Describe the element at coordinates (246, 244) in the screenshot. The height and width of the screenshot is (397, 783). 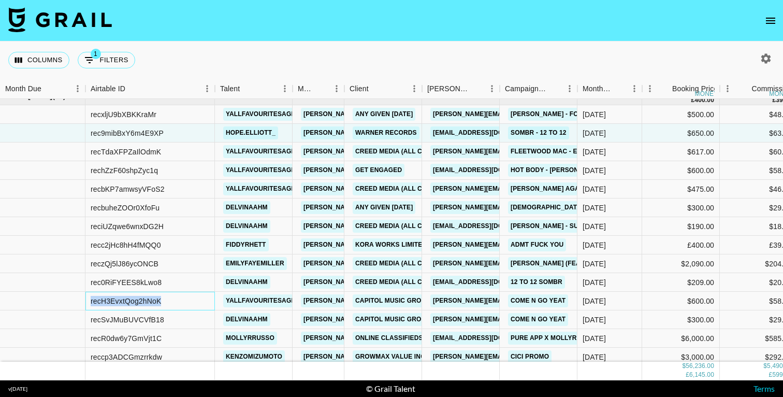
I see `a: fiddyrhett` at that location.